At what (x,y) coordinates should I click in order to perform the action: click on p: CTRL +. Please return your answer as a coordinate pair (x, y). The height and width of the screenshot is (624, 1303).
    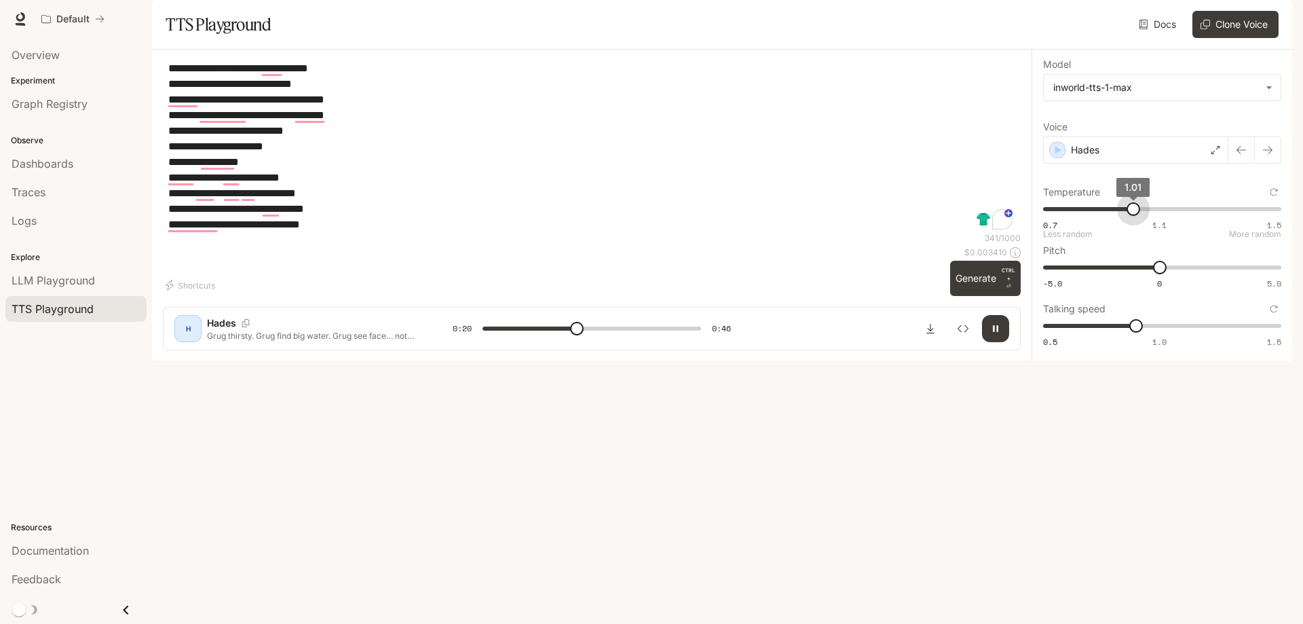
    Looking at the image, I should click on (1009, 274).